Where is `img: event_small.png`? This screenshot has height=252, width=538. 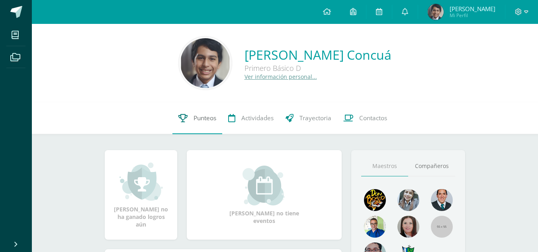 img: event_small.png is located at coordinates (264, 186).